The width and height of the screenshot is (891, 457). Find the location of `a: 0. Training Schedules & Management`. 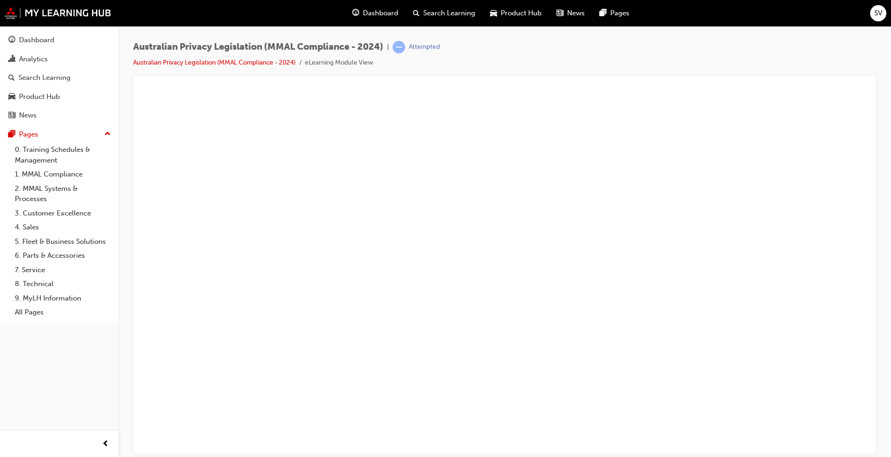

a: 0. Training Schedules & Management is located at coordinates (63, 155).